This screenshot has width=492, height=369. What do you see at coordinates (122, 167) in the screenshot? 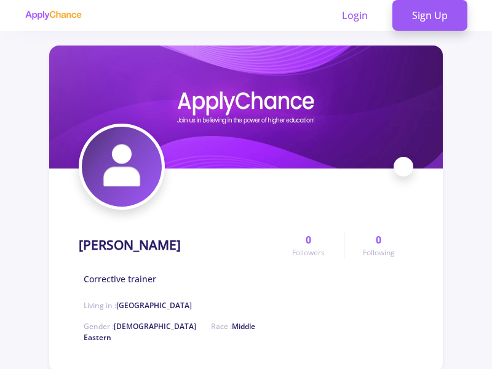
I see `img: Reza Mohammadabadiavatar` at bounding box center [122, 167].